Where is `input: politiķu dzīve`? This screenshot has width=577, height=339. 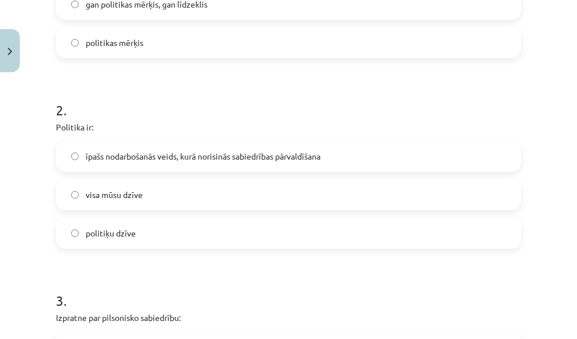 input: politiķu dzīve is located at coordinates (75, 233).